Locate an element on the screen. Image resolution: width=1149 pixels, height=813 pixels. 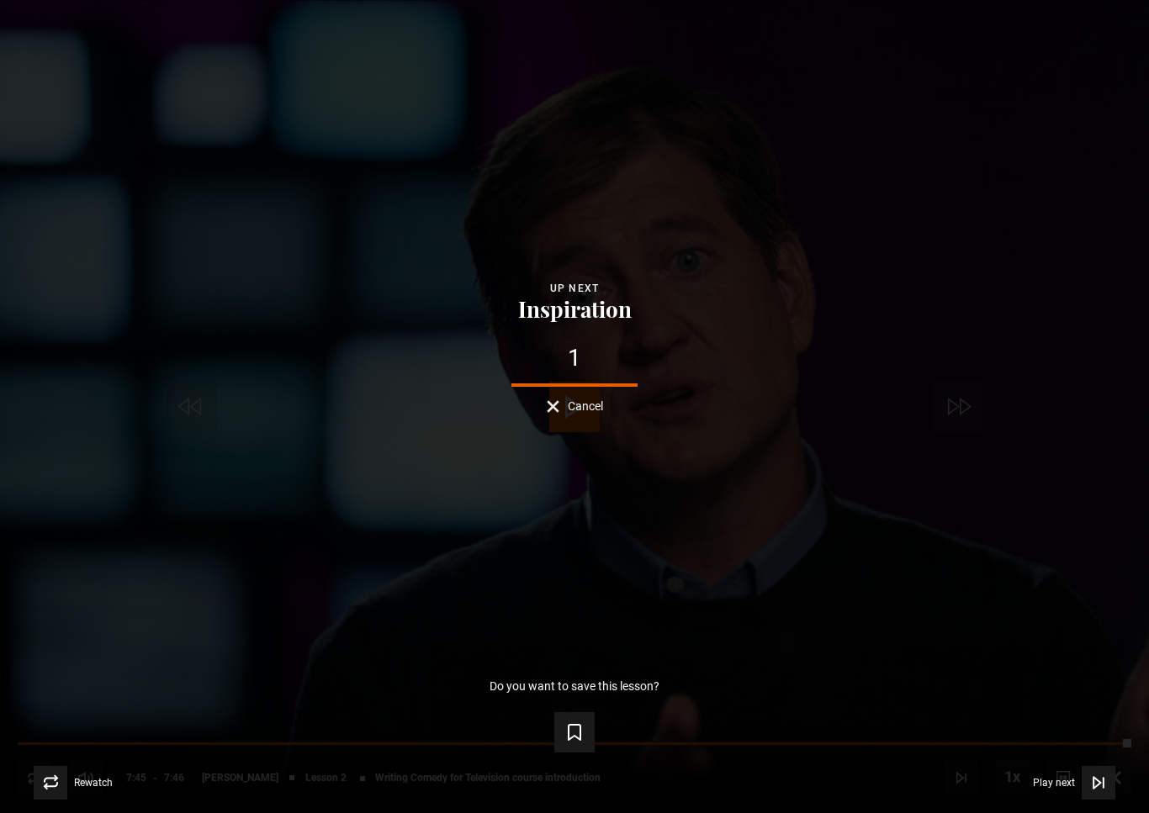
span: Cancel is located at coordinates (585, 406).